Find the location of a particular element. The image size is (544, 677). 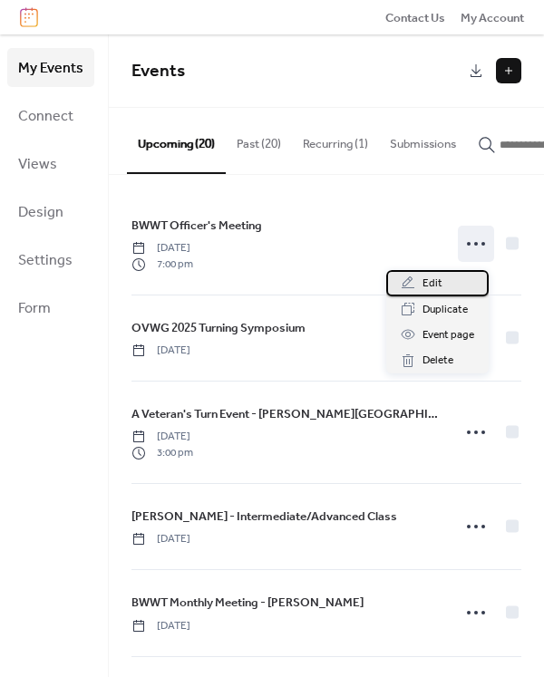

a: Form is located at coordinates (51, 307).